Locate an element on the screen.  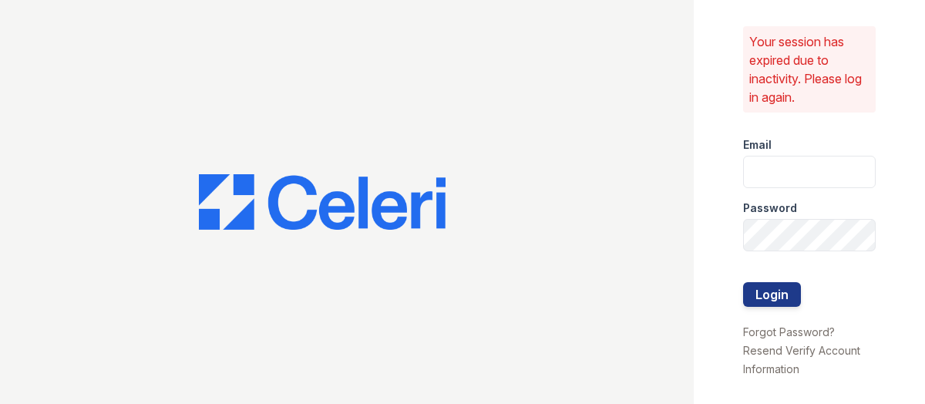
label: Password is located at coordinates (770, 208).